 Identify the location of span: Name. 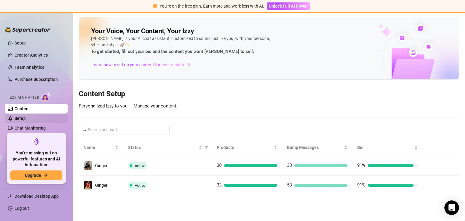
(98, 147).